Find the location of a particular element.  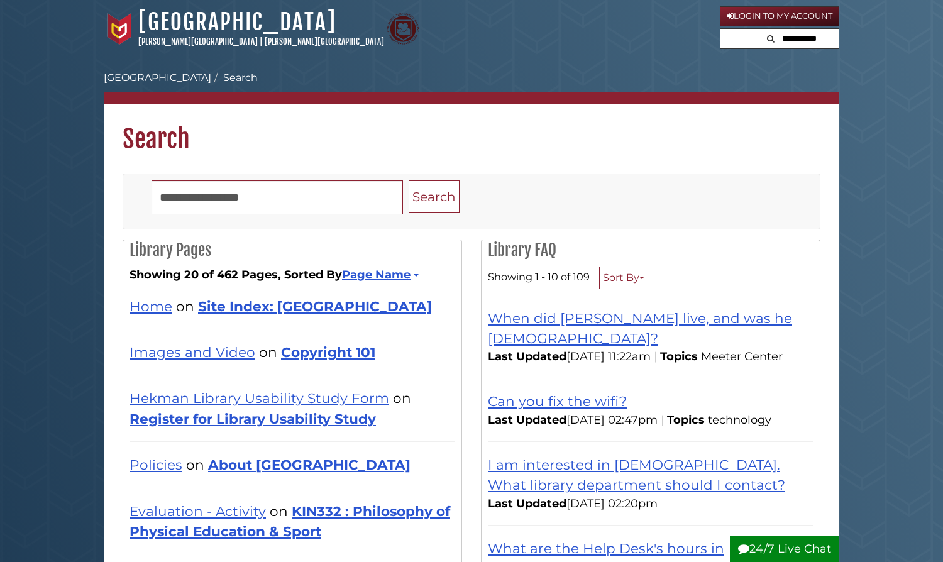

li: Meeter Center is located at coordinates (743, 356).